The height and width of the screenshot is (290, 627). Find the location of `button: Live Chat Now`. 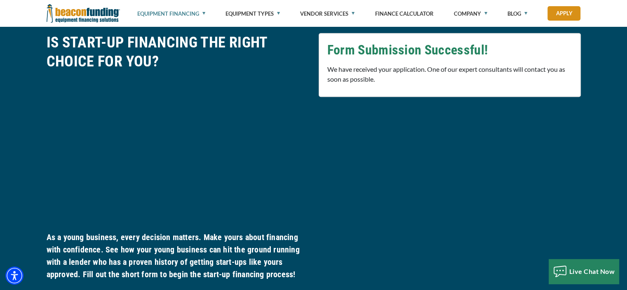

button: Live Chat Now is located at coordinates (584, 271).